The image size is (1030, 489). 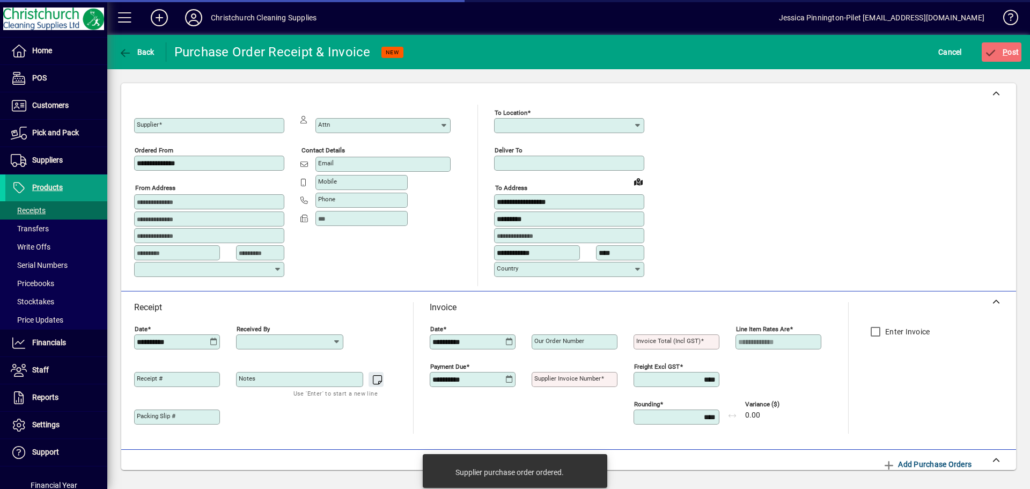 What do you see at coordinates (508, 268) in the screenshot?
I see `mat-label: Country` at bounding box center [508, 268].